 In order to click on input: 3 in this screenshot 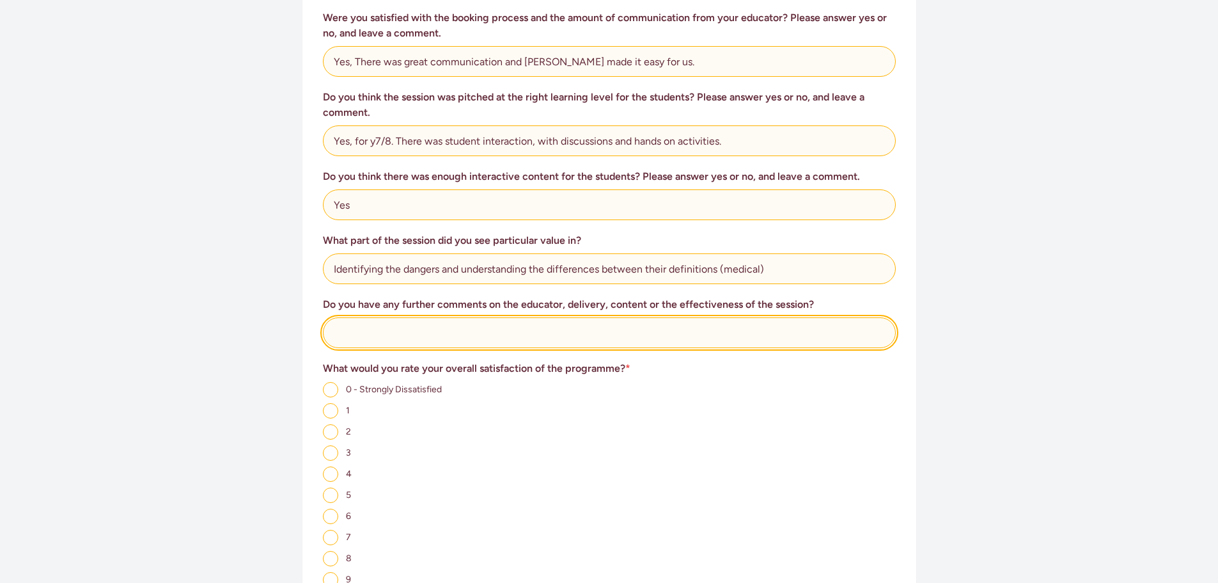, I will do `click(331, 453)`.